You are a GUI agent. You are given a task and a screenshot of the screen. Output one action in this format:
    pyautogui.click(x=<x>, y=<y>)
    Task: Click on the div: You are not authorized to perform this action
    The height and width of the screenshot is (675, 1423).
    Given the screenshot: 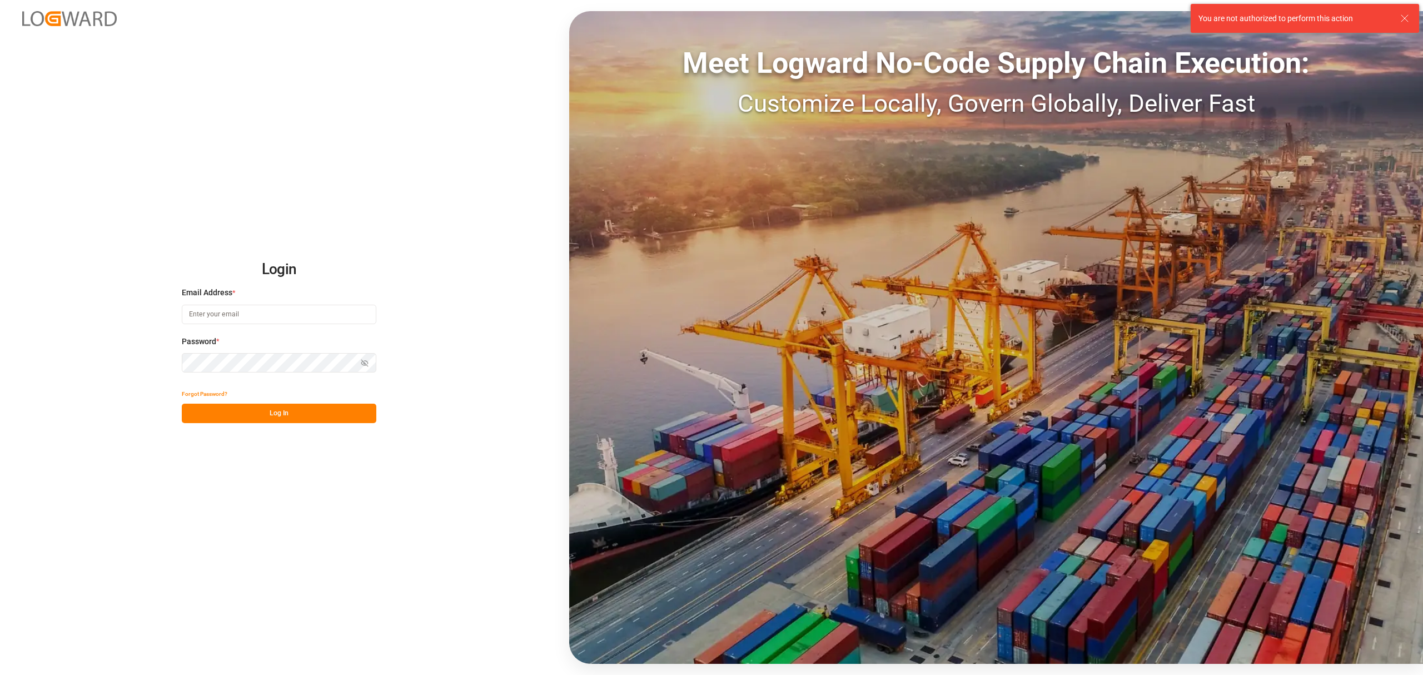 What is the action you would take?
    pyautogui.click(x=1294, y=18)
    